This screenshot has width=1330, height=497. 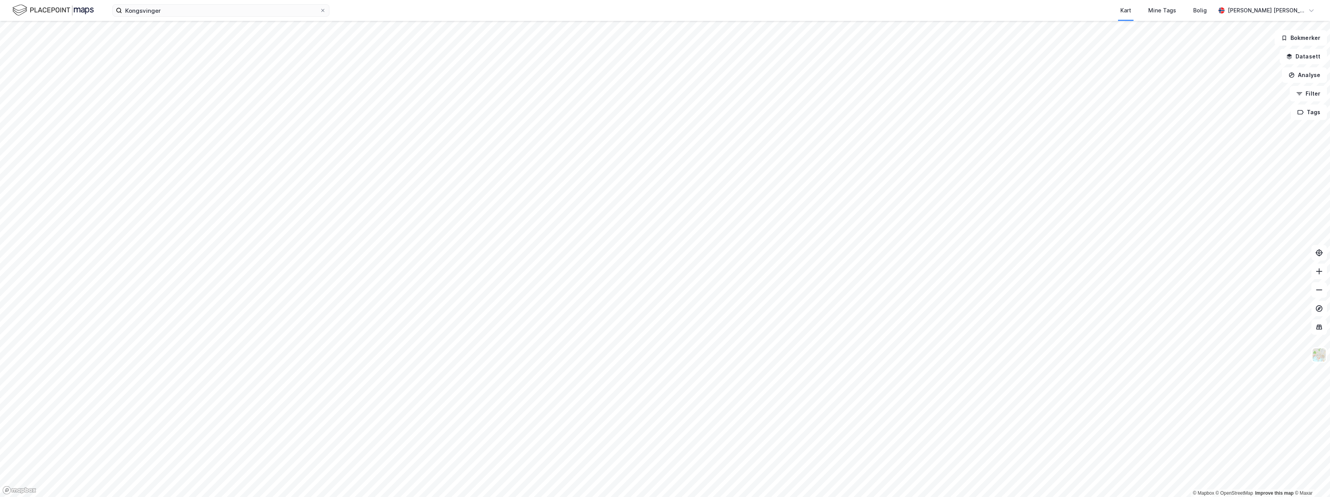 What do you see at coordinates (1310, 479) in the screenshot?
I see `div: Kontrollprogram for chat` at bounding box center [1310, 479].